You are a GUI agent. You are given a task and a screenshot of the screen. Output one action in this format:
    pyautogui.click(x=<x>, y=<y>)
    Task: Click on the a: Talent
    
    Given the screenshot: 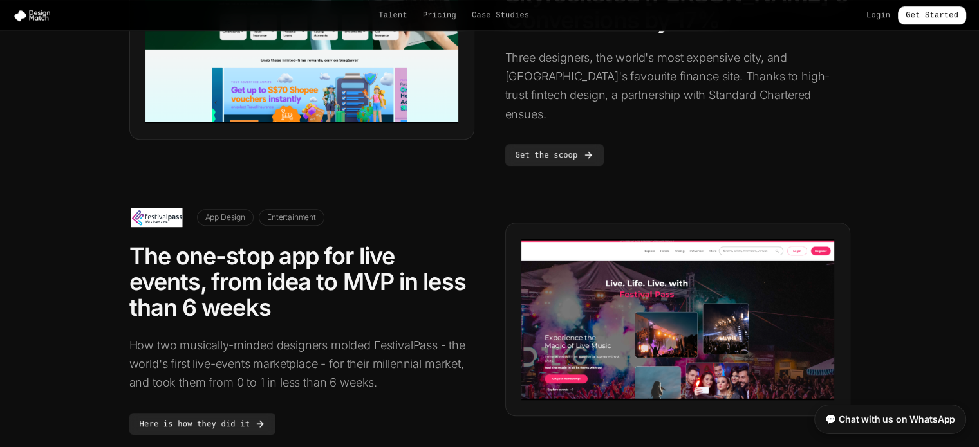 What is the action you would take?
    pyautogui.click(x=392, y=15)
    